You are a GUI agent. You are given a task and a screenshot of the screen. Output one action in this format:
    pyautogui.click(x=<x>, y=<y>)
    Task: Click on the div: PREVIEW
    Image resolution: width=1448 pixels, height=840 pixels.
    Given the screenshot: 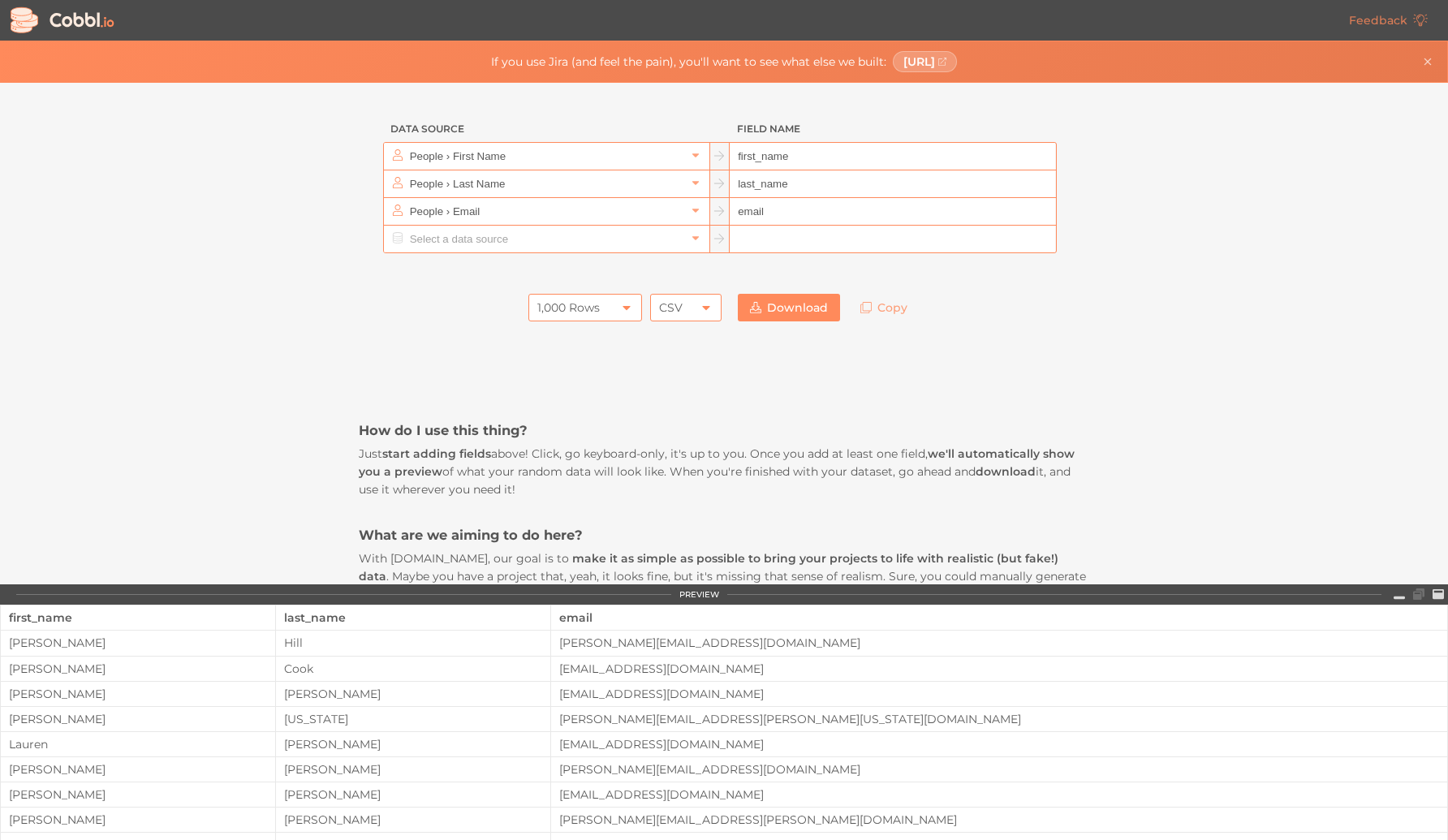 What is the action you would take?
    pyautogui.click(x=699, y=594)
    